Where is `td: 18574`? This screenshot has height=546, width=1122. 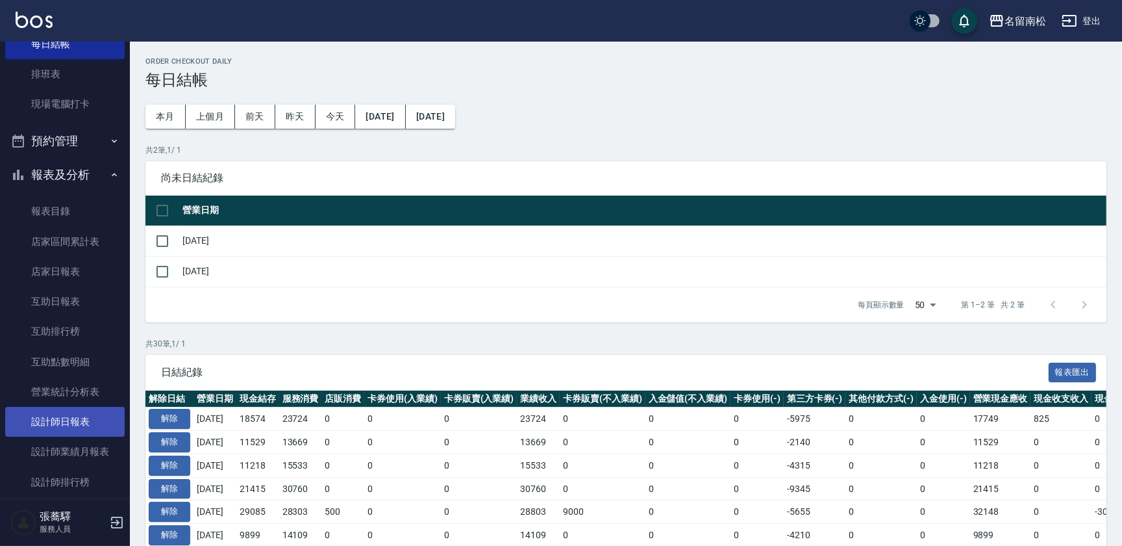
td: 18574 is located at coordinates (258, 419).